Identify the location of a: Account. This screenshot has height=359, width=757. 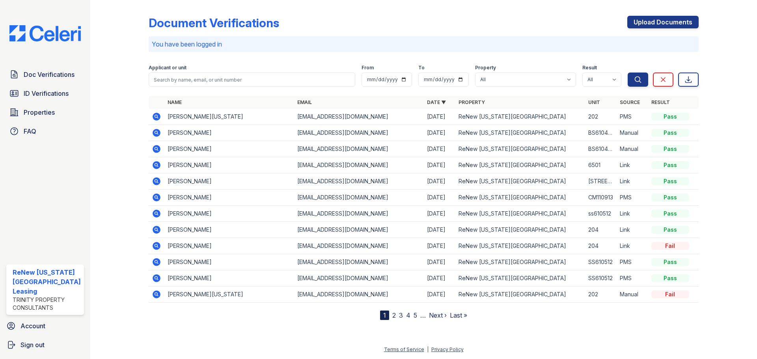
(45, 326).